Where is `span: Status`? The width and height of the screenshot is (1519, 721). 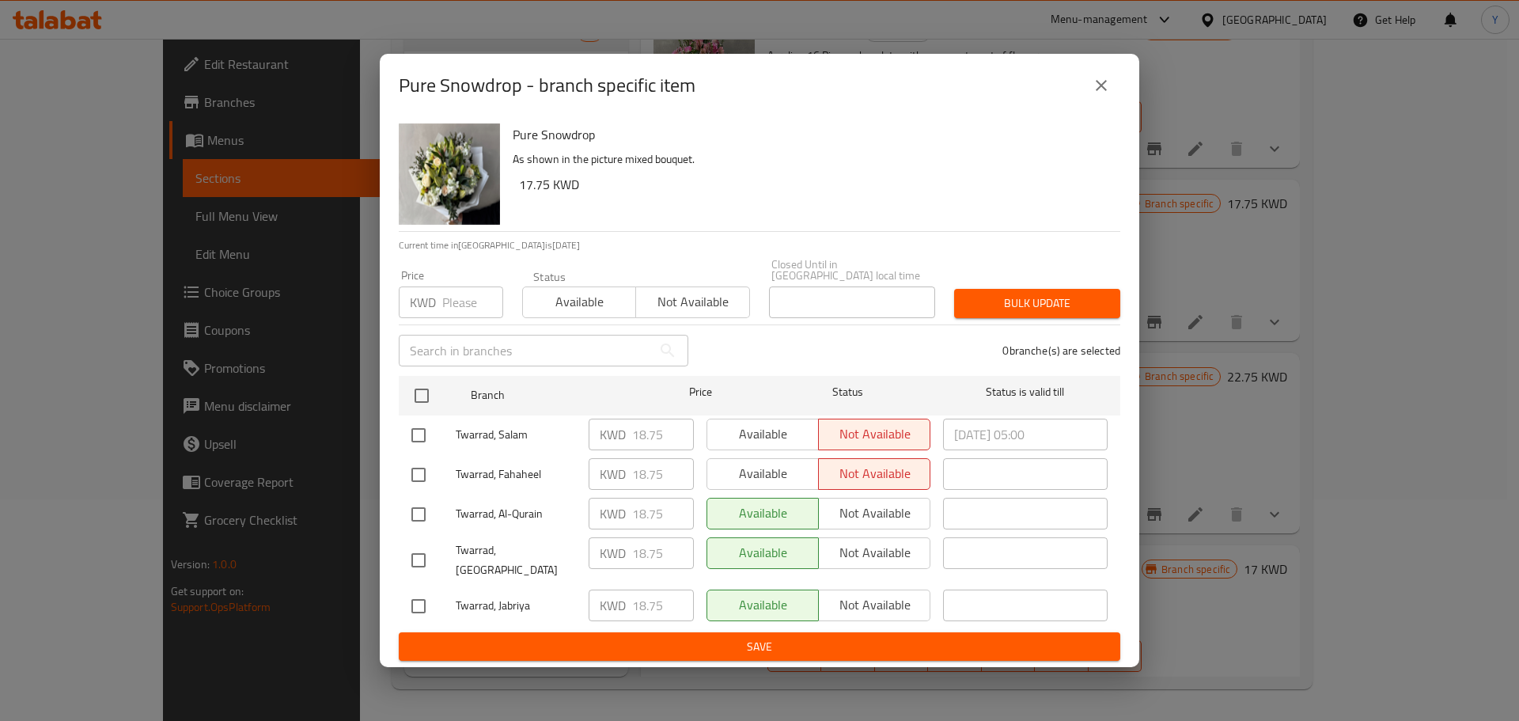
span: Status is located at coordinates (848, 392).